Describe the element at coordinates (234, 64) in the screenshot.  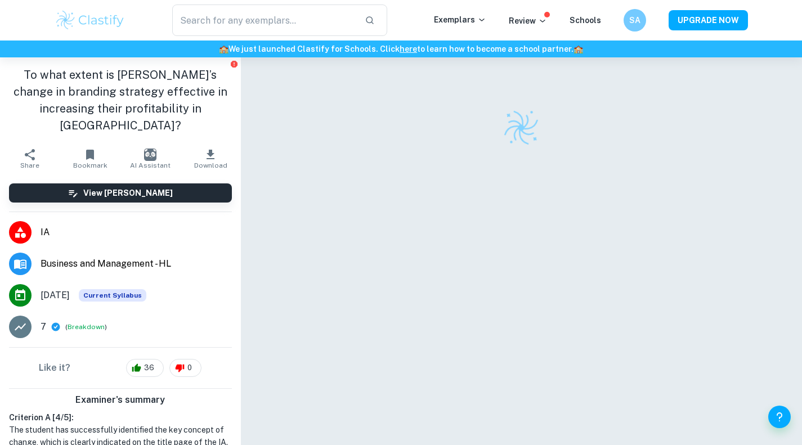
I see `button: Report issue` at that location.